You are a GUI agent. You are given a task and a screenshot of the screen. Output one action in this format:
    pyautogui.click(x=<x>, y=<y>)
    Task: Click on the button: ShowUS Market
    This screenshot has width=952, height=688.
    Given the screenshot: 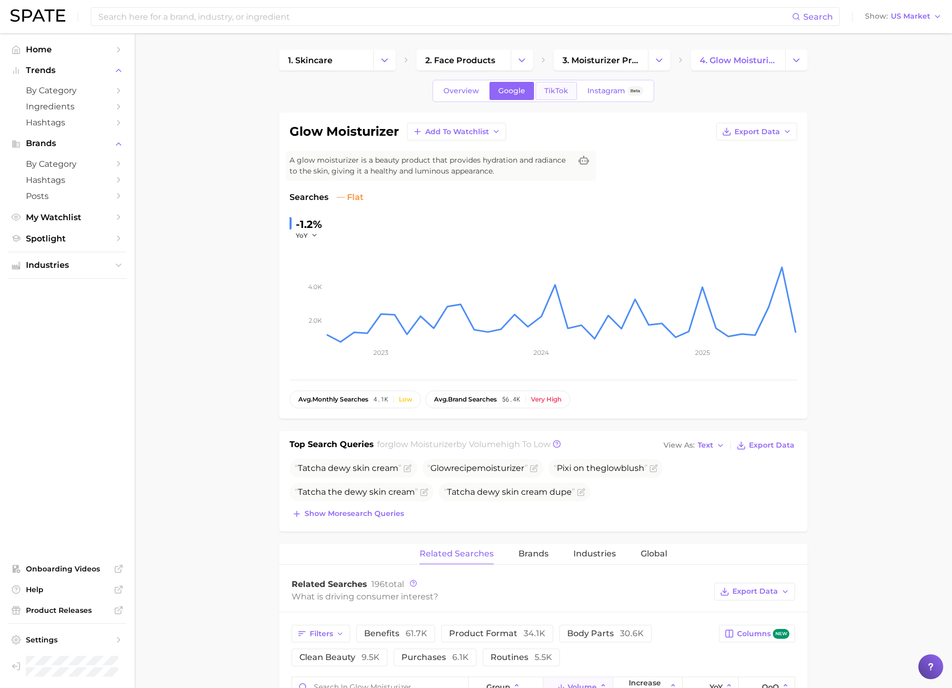 What is the action you would take?
    pyautogui.click(x=904, y=17)
    